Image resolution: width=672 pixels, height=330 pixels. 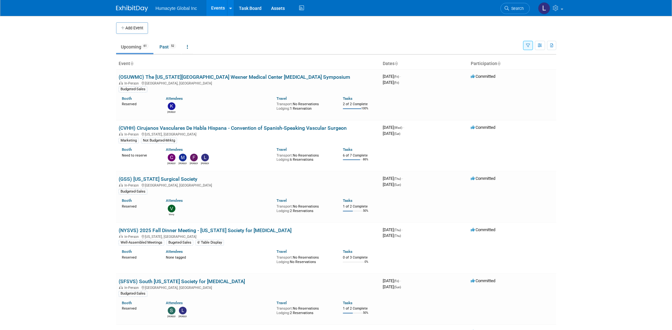 I want to click on span: Search, so click(x=516, y=8).